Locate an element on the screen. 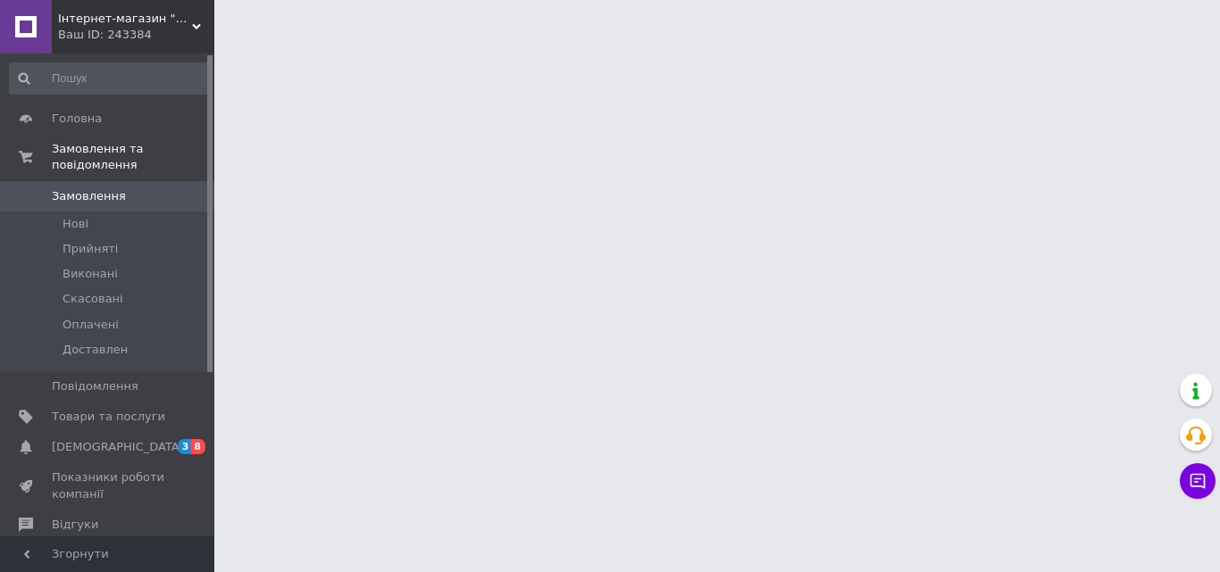  span: Доставлен is located at coordinates (95, 350).